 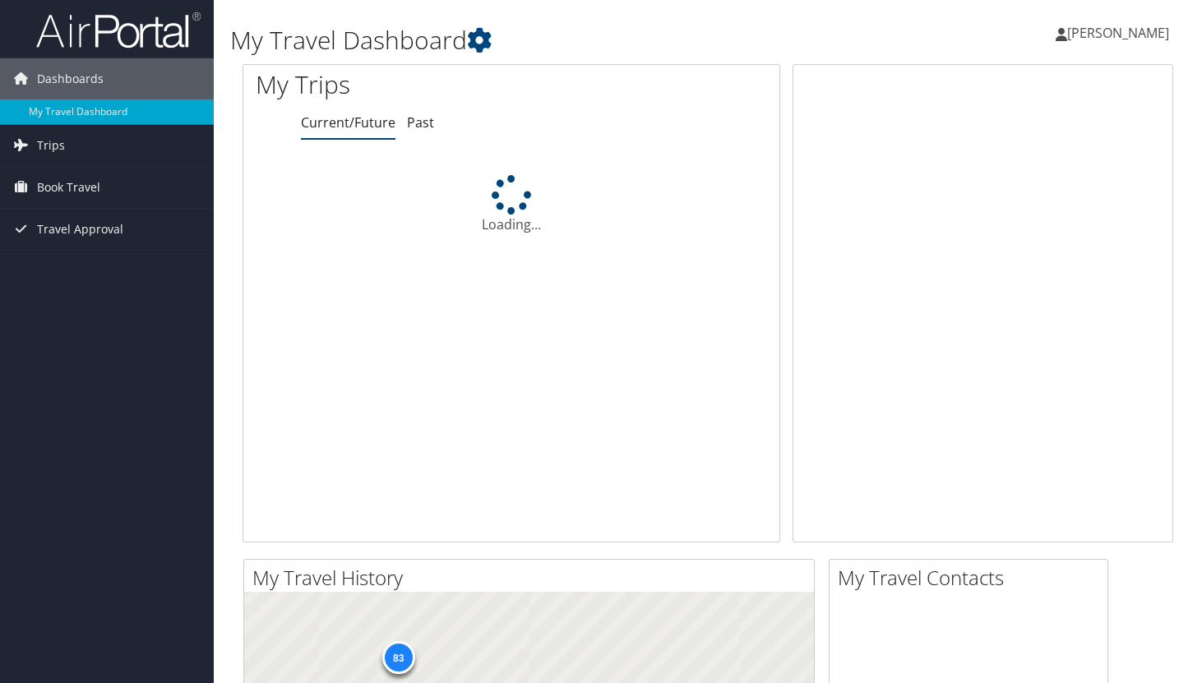 What do you see at coordinates (348, 123) in the screenshot?
I see `a: Current/Future` at bounding box center [348, 123].